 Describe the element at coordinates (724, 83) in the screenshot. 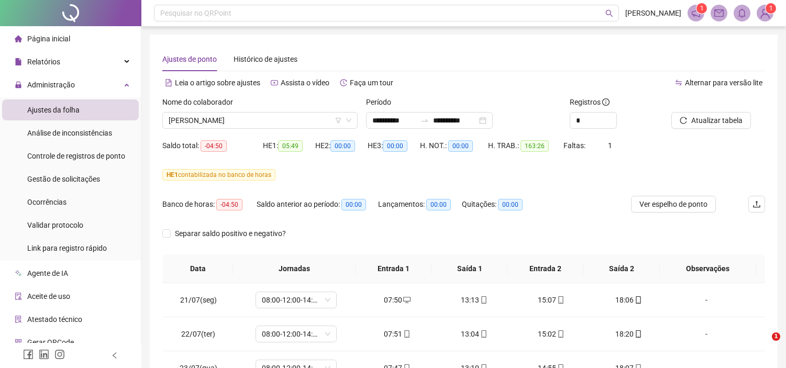

I see `span: Alternar para versão lite` at that location.